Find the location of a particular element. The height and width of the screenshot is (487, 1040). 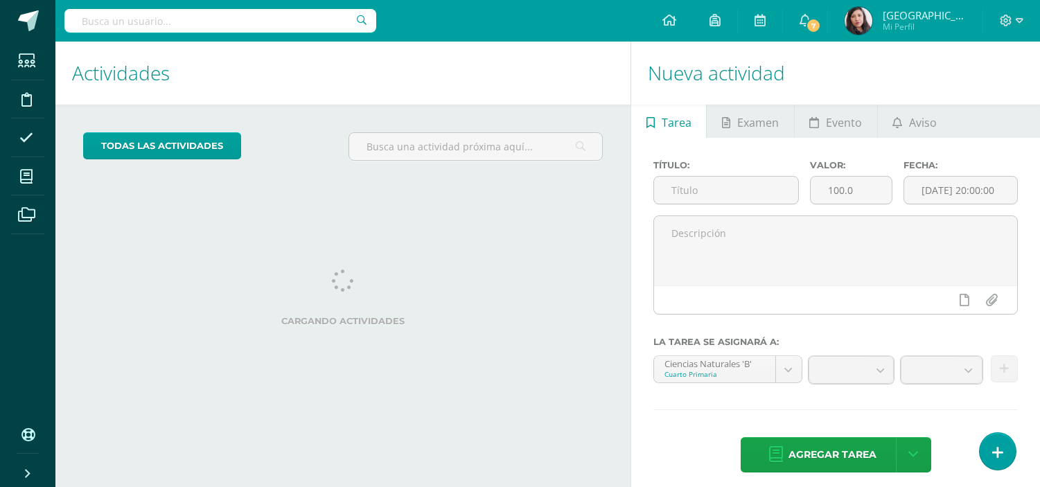

input: Título is located at coordinates (726, 190).